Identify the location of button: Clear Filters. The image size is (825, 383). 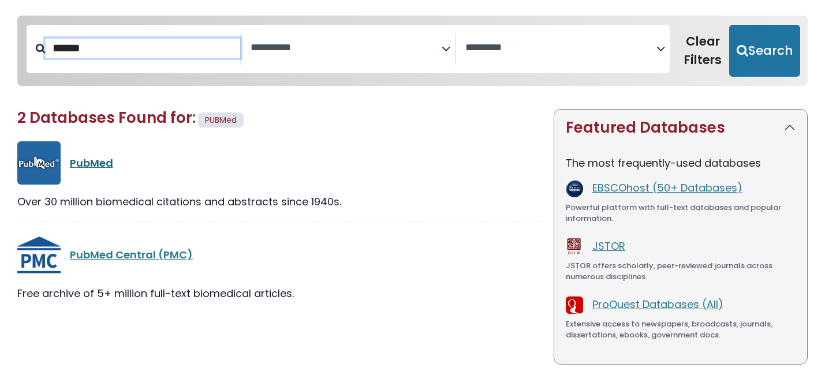
(703, 51).